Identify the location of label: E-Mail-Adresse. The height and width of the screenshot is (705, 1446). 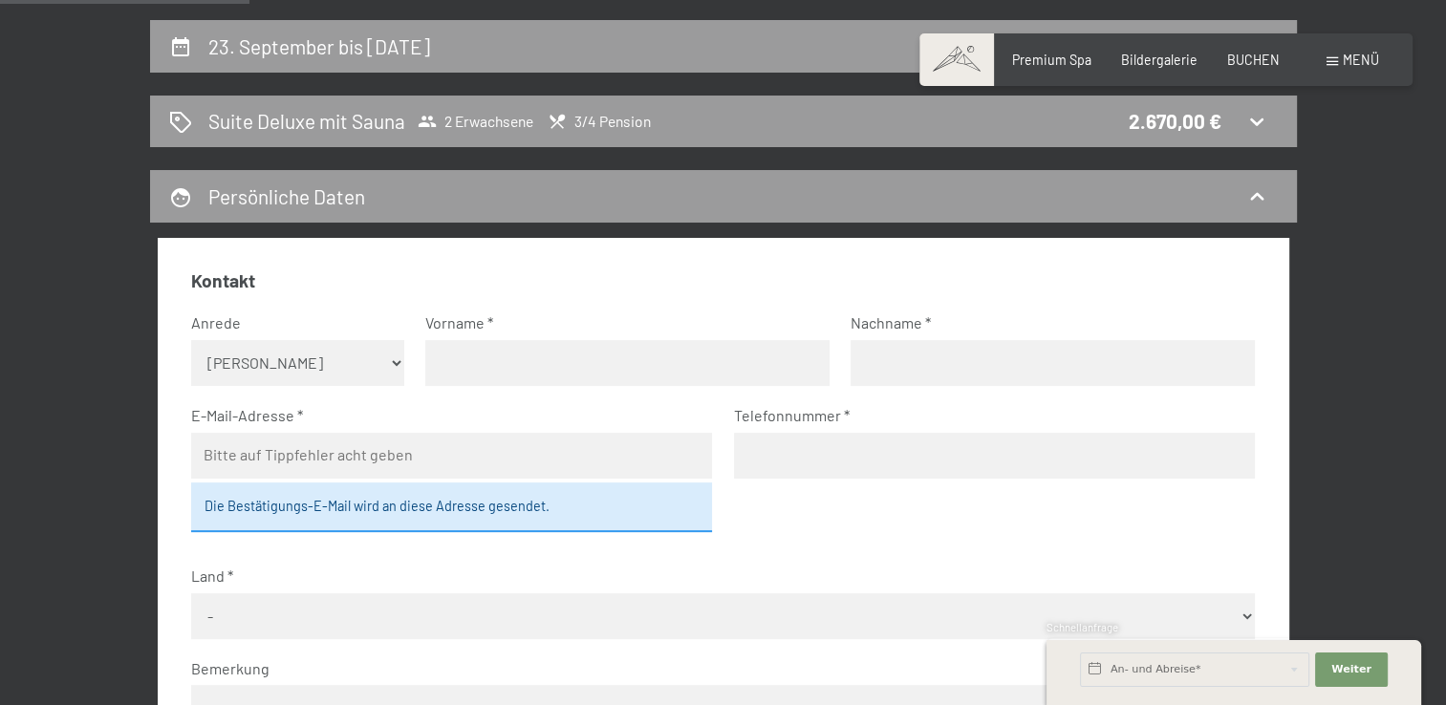
(443, 416).